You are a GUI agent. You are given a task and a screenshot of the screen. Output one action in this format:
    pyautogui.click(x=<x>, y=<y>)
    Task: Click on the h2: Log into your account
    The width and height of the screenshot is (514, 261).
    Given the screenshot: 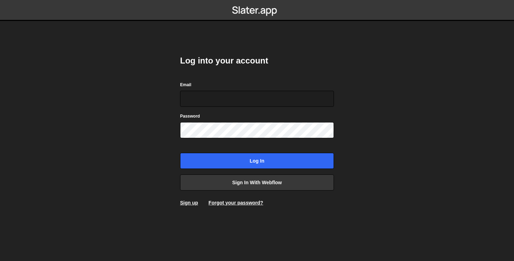 What is the action you would take?
    pyautogui.click(x=257, y=61)
    